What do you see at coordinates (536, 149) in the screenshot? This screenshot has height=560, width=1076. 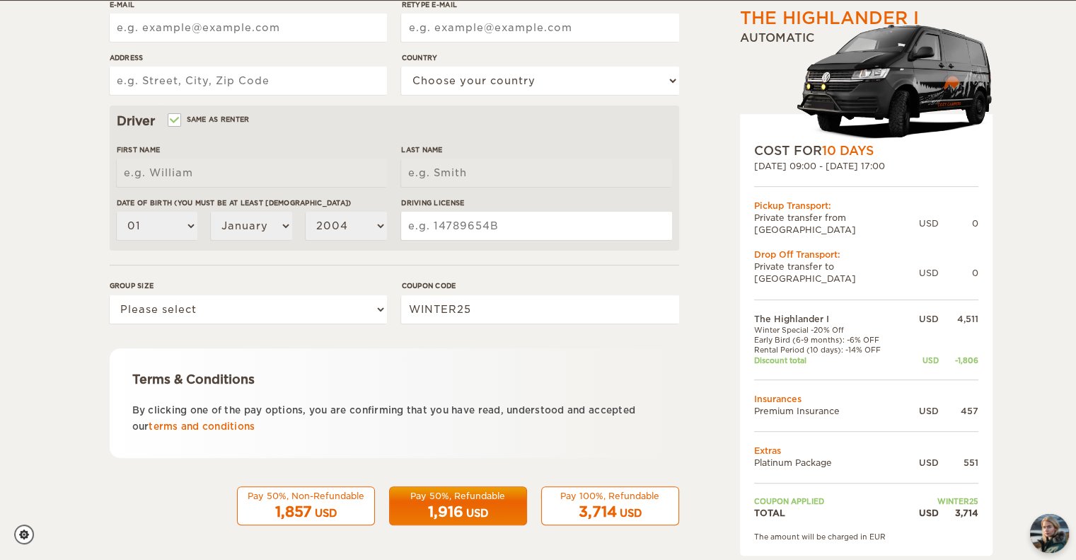 I see `label: Last Name` at bounding box center [536, 149].